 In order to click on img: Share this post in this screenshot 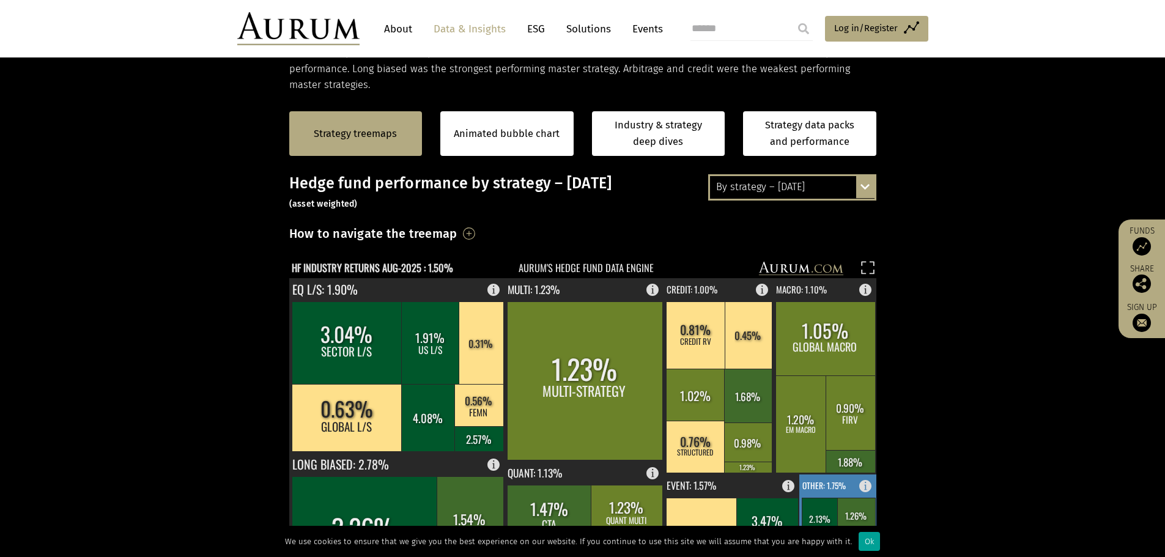, I will do `click(1141, 284)`.